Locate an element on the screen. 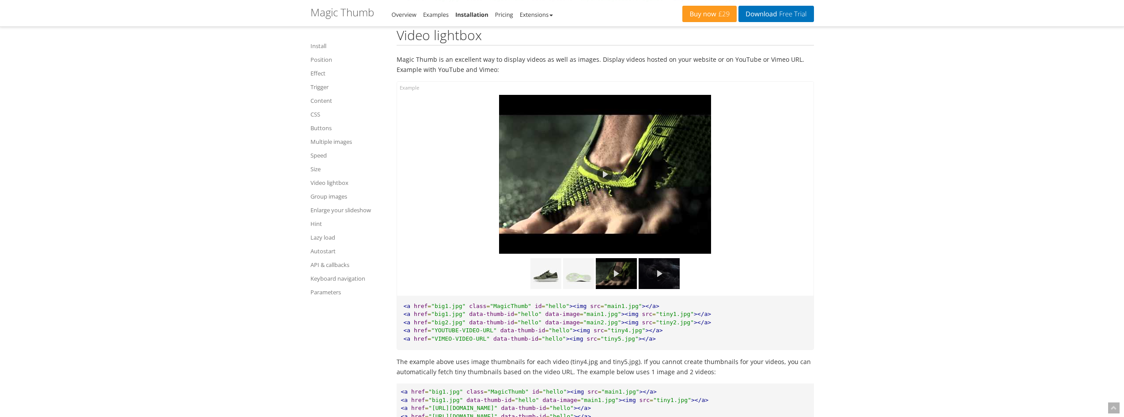 The width and height of the screenshot is (1124, 417). img: 0.jpg is located at coordinates (605, 174).